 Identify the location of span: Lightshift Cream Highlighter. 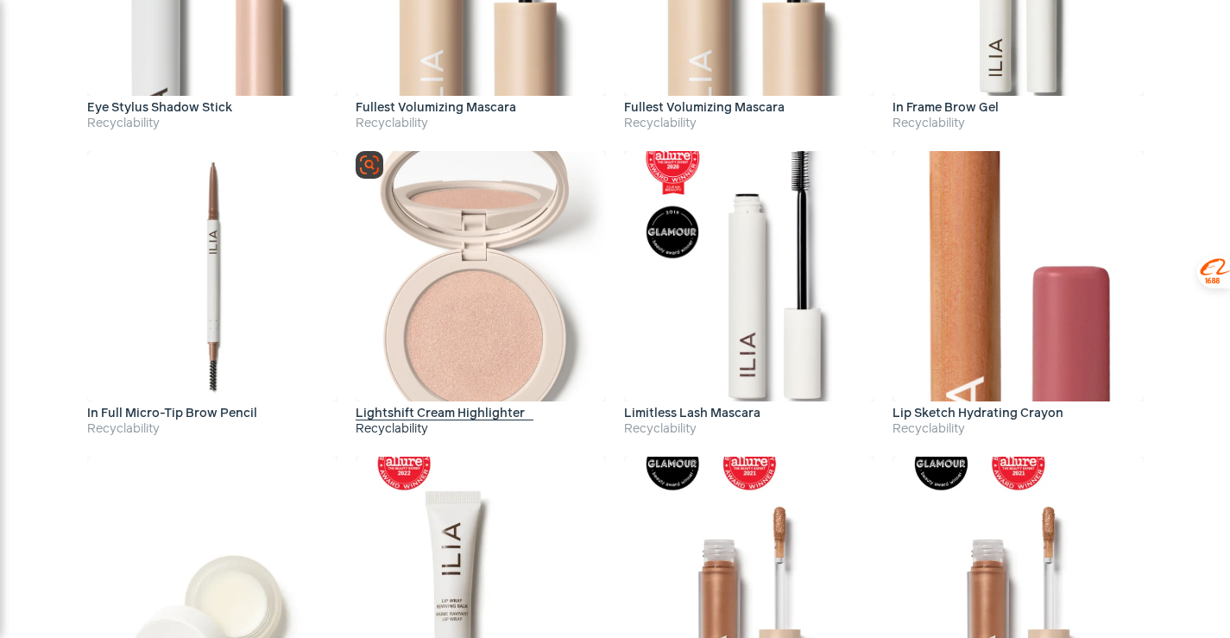
(445, 414).